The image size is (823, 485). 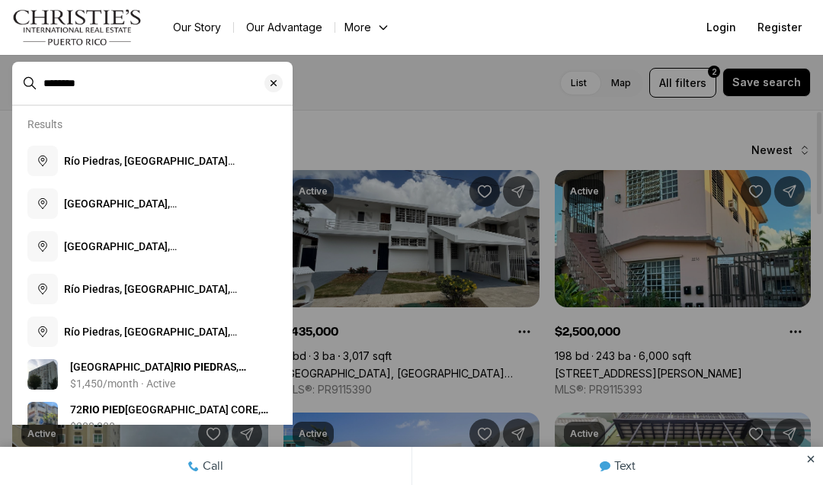 I want to click on span: Register, so click(x=780, y=27).